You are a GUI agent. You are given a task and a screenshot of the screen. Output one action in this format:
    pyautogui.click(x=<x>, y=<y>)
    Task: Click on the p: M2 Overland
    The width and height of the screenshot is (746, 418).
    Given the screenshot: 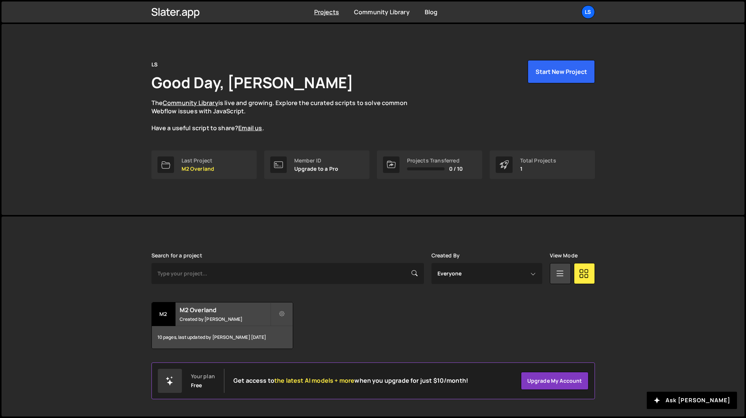 What is the action you would take?
    pyautogui.click(x=198, y=169)
    